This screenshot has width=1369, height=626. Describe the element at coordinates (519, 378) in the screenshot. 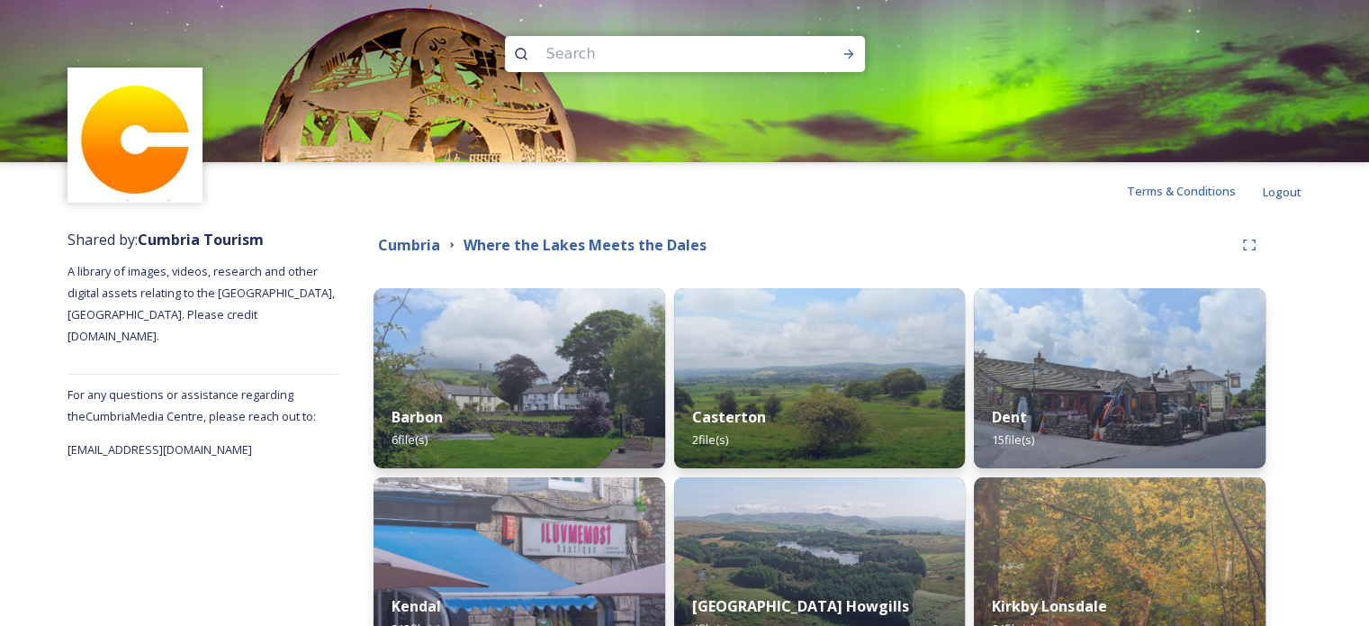

I see `img: DSC_0119-EDIT.jpg` at that location.